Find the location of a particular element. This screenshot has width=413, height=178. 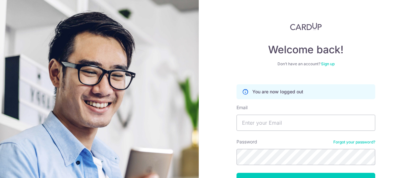

input: Enter your Email is located at coordinates (306, 123).